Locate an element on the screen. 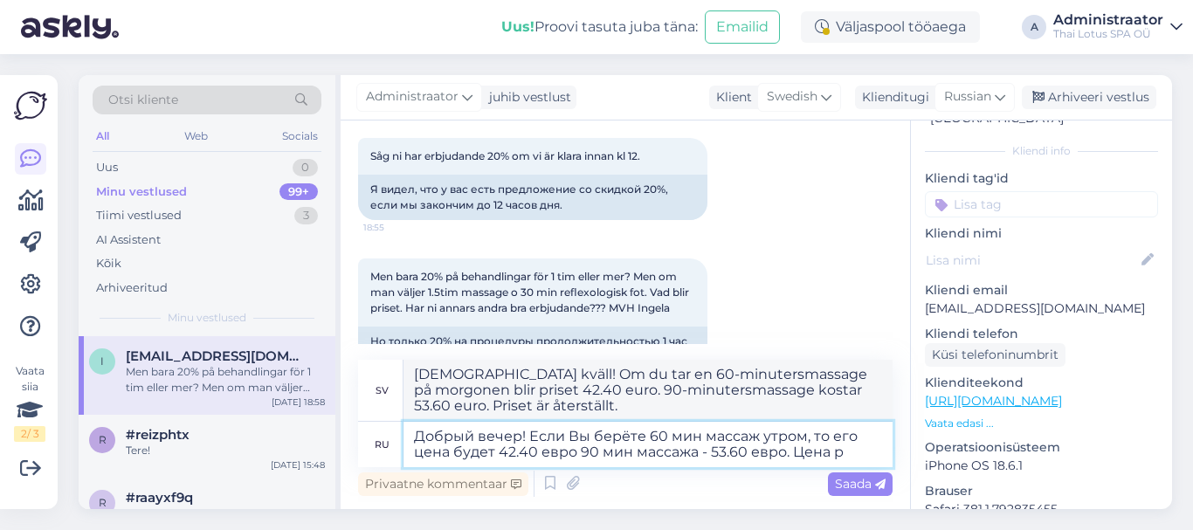  p: Kliendi telefon is located at coordinates (1041, 334).